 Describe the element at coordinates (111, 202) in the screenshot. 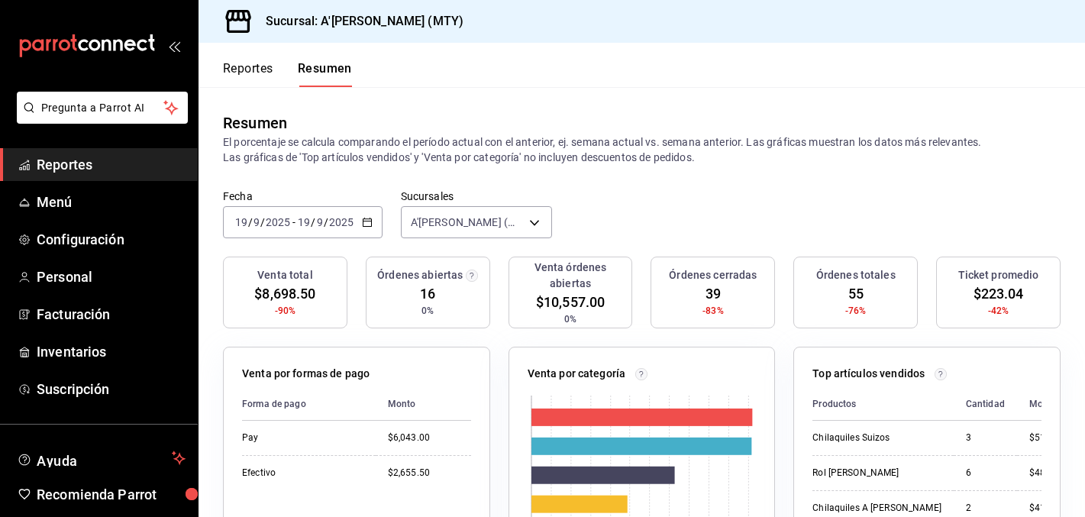

I see `span: Menú` at that location.